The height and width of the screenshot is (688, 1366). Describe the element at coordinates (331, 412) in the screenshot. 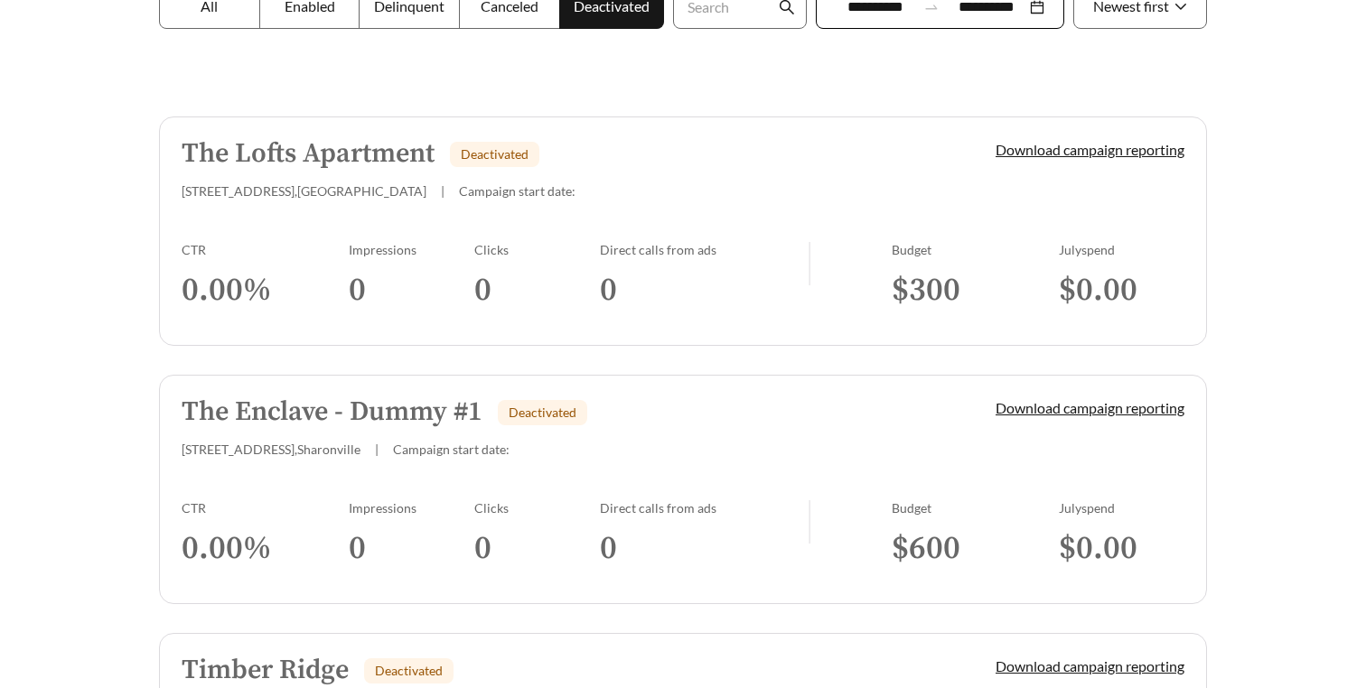

I see `h5: The Enclave - Dummy #1` at that location.